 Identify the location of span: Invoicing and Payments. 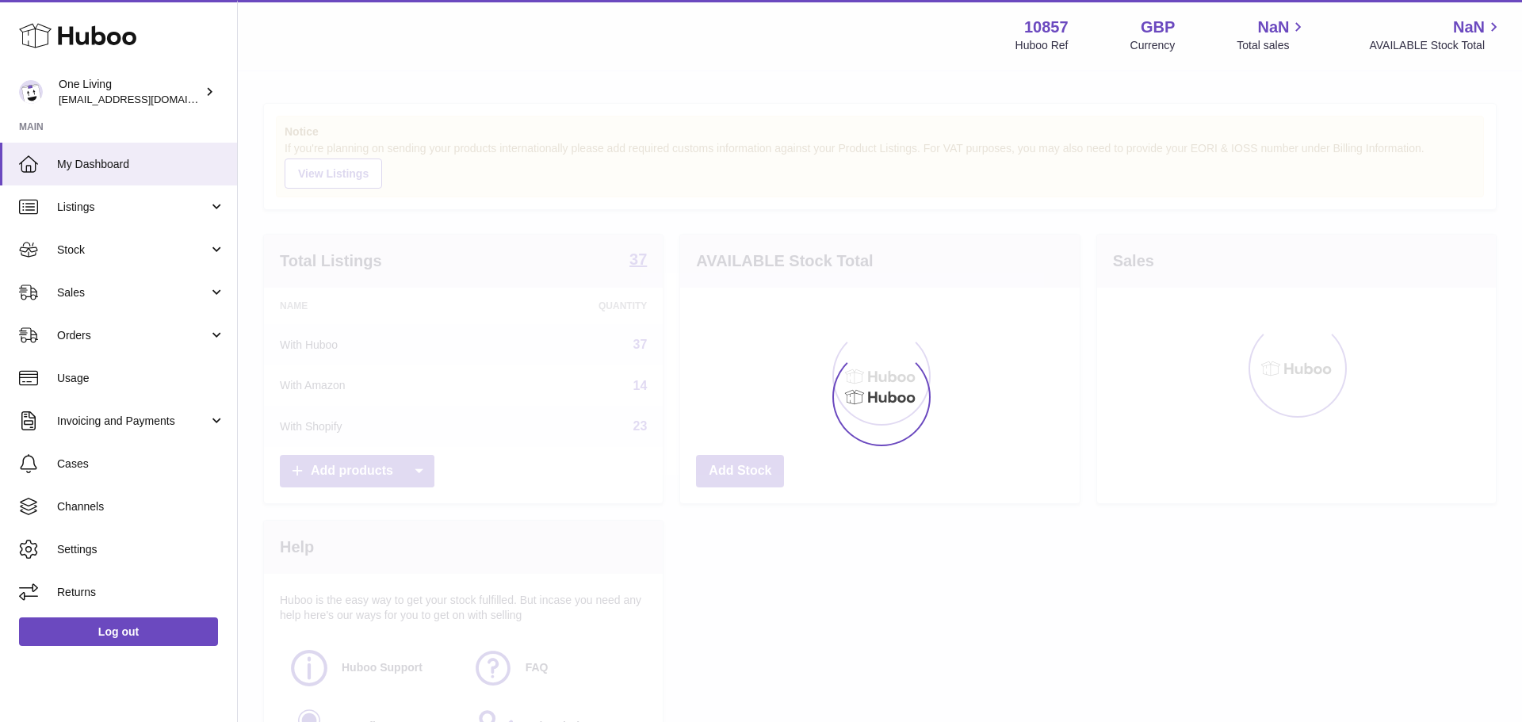
(132, 421).